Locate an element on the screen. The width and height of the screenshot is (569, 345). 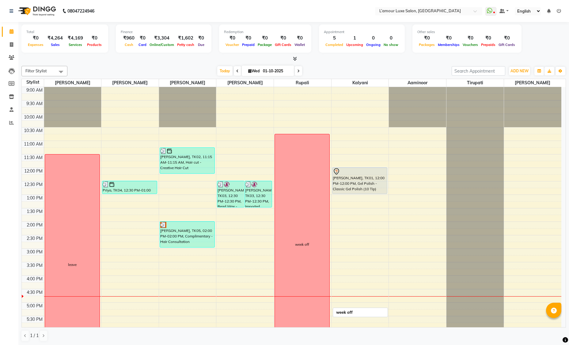
span: Packages is located at coordinates (427, 45).